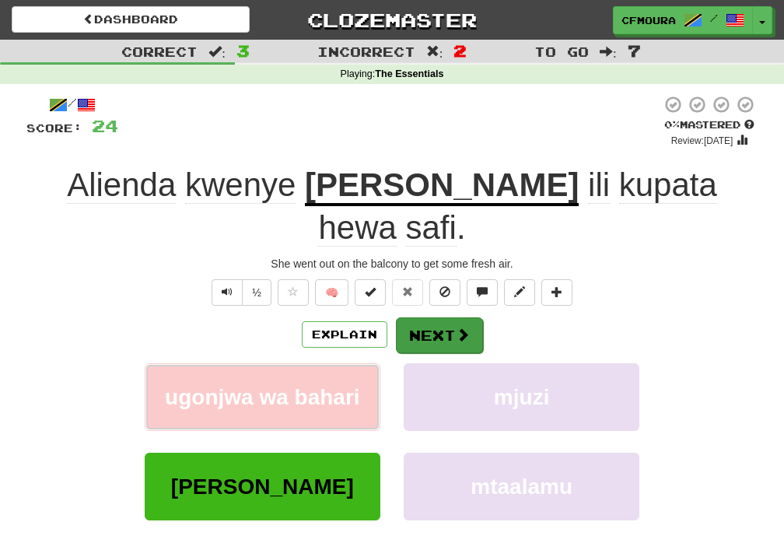  What do you see at coordinates (521, 486) in the screenshot?
I see `button: mtaalamu` at bounding box center [521, 486].